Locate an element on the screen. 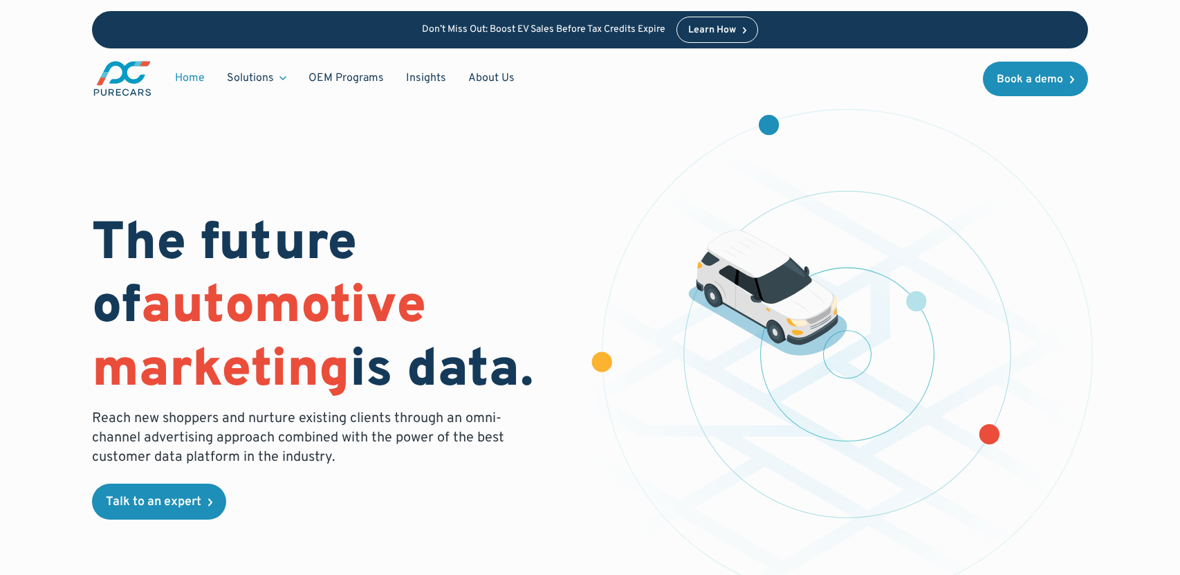 The image size is (1180, 575). a: Book a demo is located at coordinates (1036, 79).